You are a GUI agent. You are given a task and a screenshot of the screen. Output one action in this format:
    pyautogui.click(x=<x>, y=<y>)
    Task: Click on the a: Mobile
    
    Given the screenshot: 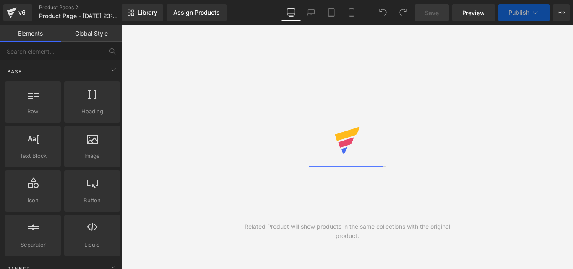 What is the action you would take?
    pyautogui.click(x=352, y=13)
    